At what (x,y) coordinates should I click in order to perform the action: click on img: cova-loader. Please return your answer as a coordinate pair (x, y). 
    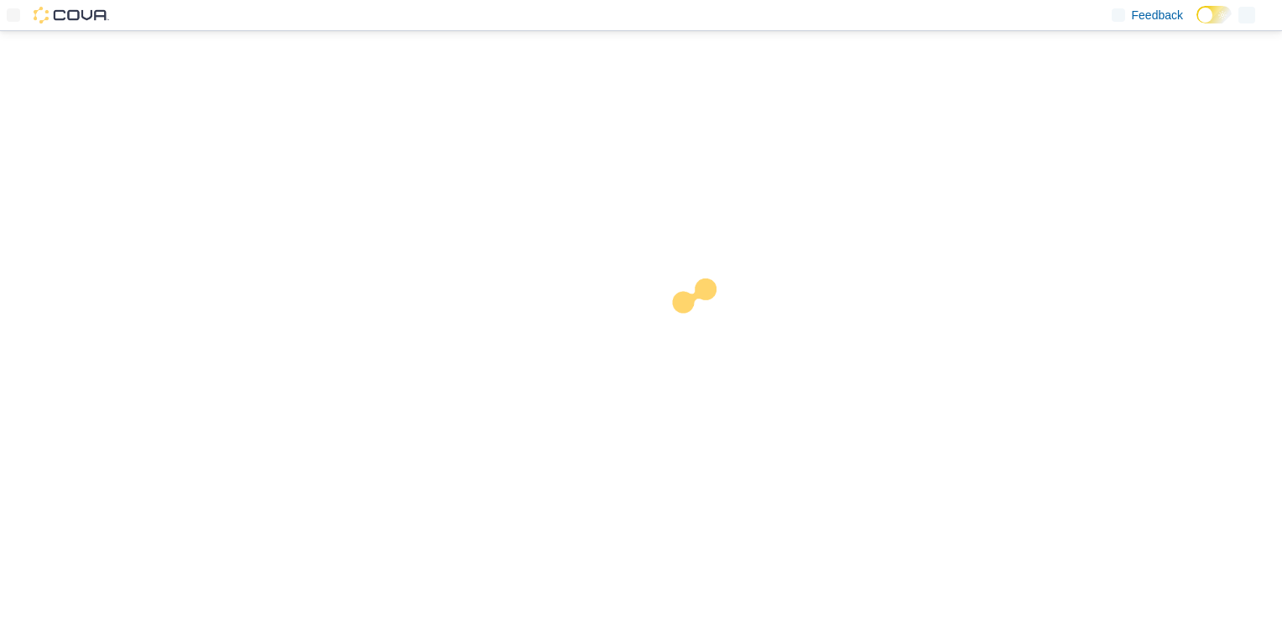
    Looking at the image, I should click on (704, 329).